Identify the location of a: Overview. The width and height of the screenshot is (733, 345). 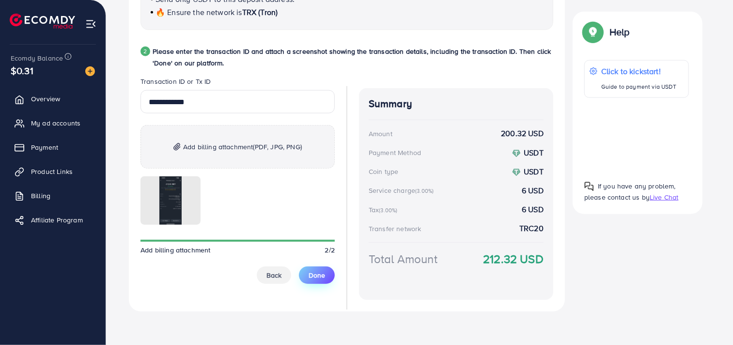
(53, 99).